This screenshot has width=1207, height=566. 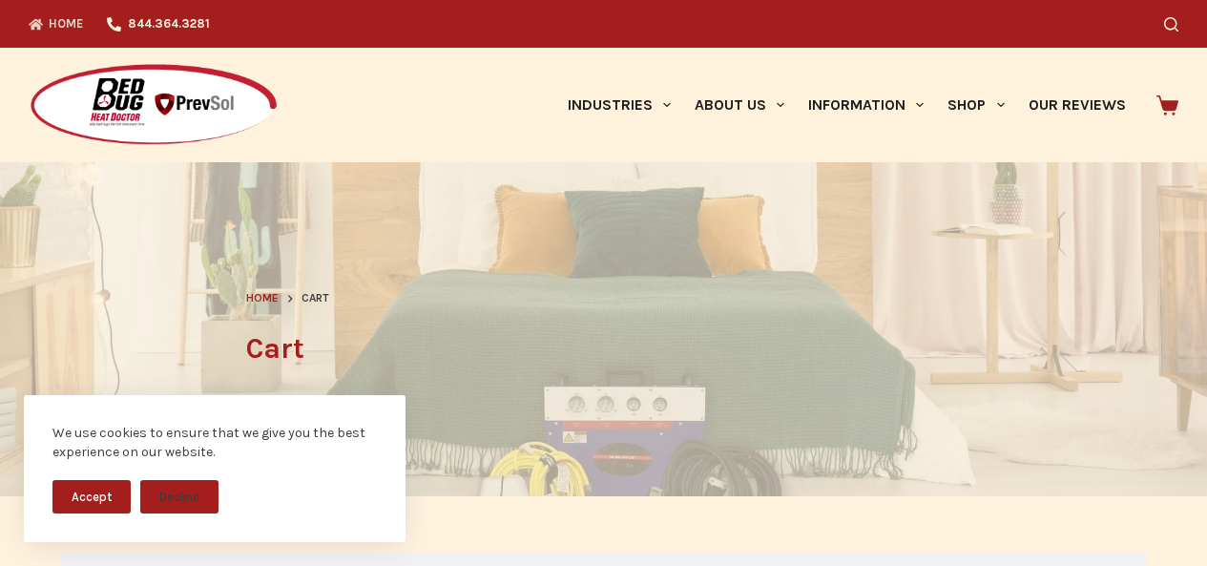 What do you see at coordinates (262, 298) in the screenshot?
I see `span: Home` at bounding box center [262, 298].